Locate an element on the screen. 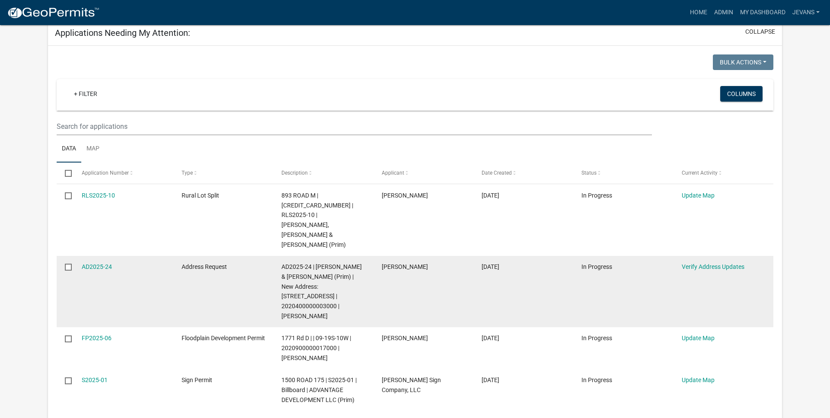 The width and height of the screenshot is (830, 418). span: Status is located at coordinates (589, 173).